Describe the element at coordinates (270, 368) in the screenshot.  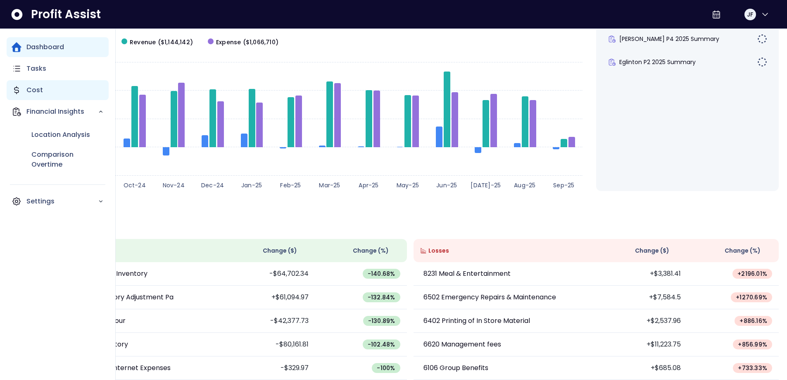
I see `td: -$329.97` at that location.